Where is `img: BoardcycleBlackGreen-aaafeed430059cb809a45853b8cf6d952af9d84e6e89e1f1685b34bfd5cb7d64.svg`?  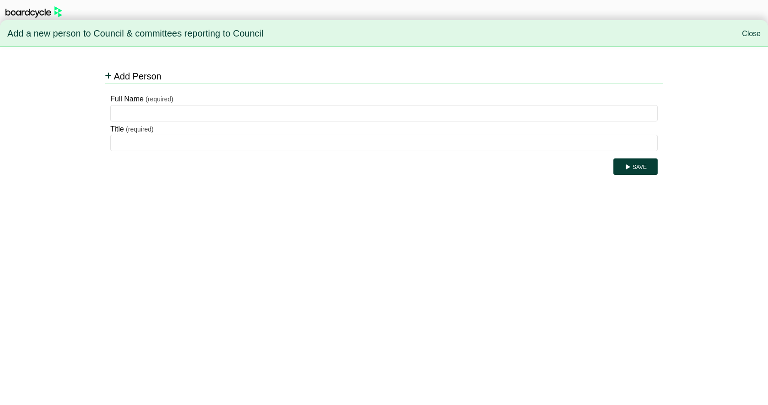 img: BoardcycleBlackGreen-aaafeed430059cb809a45853b8cf6d952af9d84e6e89e1f1685b34bfd5cb7d64.svg is located at coordinates (34, 12).